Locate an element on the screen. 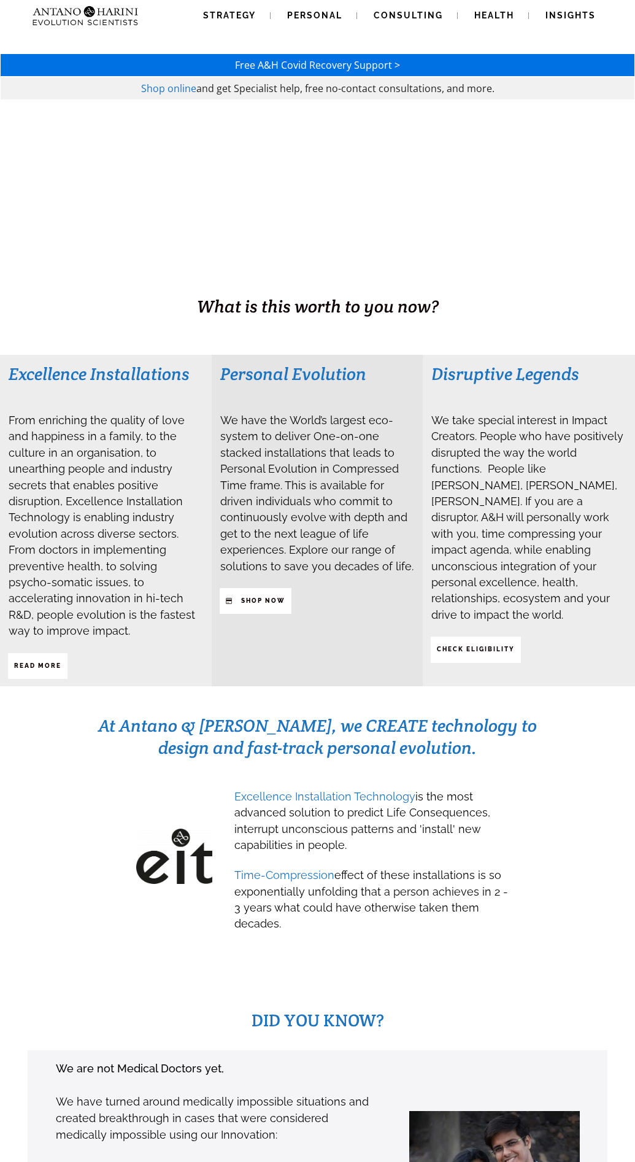 This screenshot has width=635, height=1162. span: Strategy is located at coordinates (230, 15).